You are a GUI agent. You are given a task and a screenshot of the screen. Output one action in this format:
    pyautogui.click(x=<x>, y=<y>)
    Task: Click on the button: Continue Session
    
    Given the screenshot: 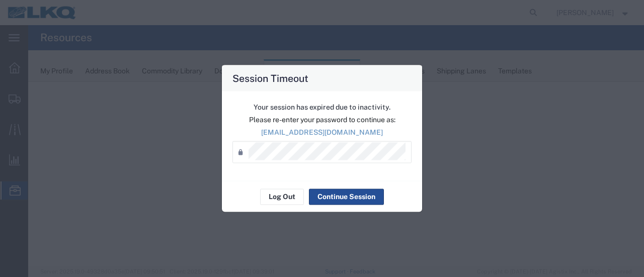 What is the action you would take?
    pyautogui.click(x=346, y=197)
    